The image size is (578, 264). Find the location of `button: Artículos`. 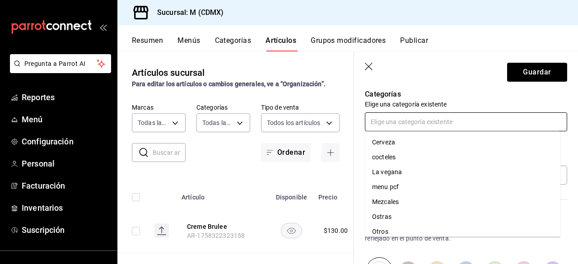

button: Artículos is located at coordinates (281, 44).